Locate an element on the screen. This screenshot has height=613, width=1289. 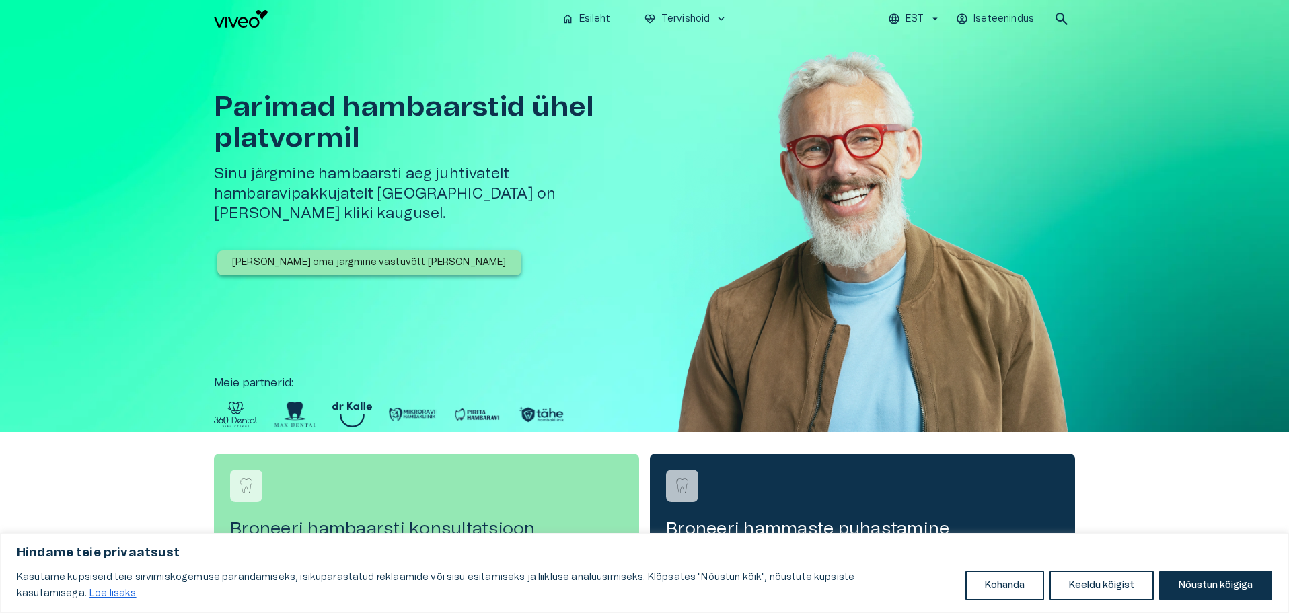
h4: Broneeri hambaarsti konsultatsioon is located at coordinates (426, 529).